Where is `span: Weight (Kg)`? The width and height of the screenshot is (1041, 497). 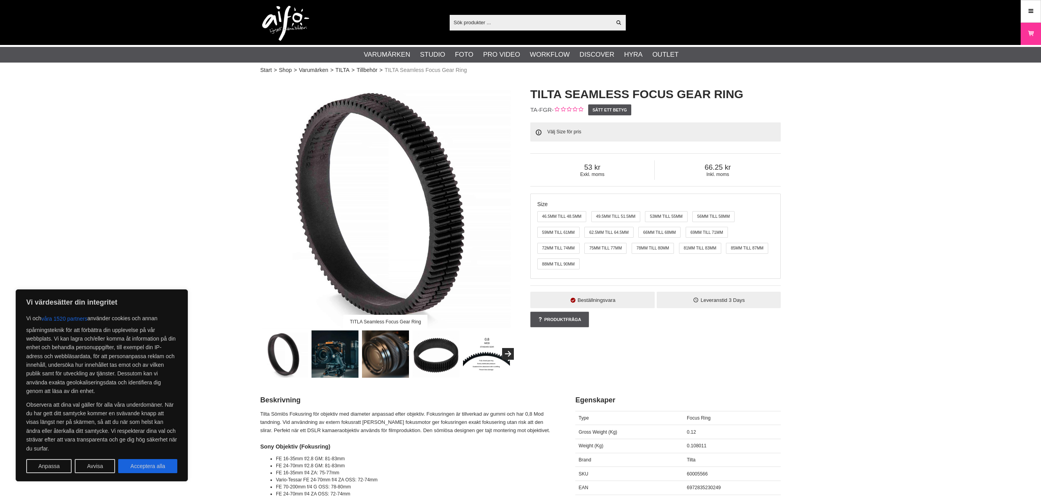
span: Weight (Kg) is located at coordinates (591, 446).